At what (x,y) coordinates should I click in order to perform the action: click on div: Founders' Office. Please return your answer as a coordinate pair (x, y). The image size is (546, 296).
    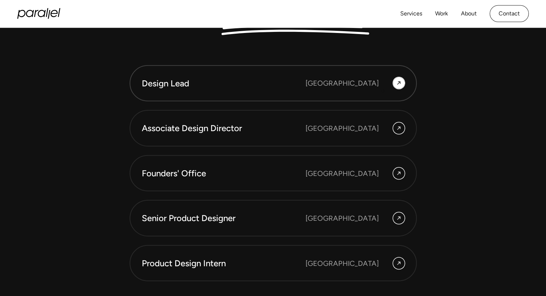
    Looking at the image, I should click on (223, 174).